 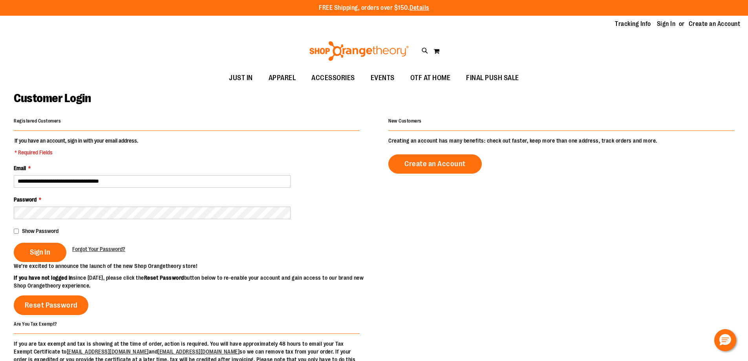 I want to click on button: Sign In, so click(x=40, y=252).